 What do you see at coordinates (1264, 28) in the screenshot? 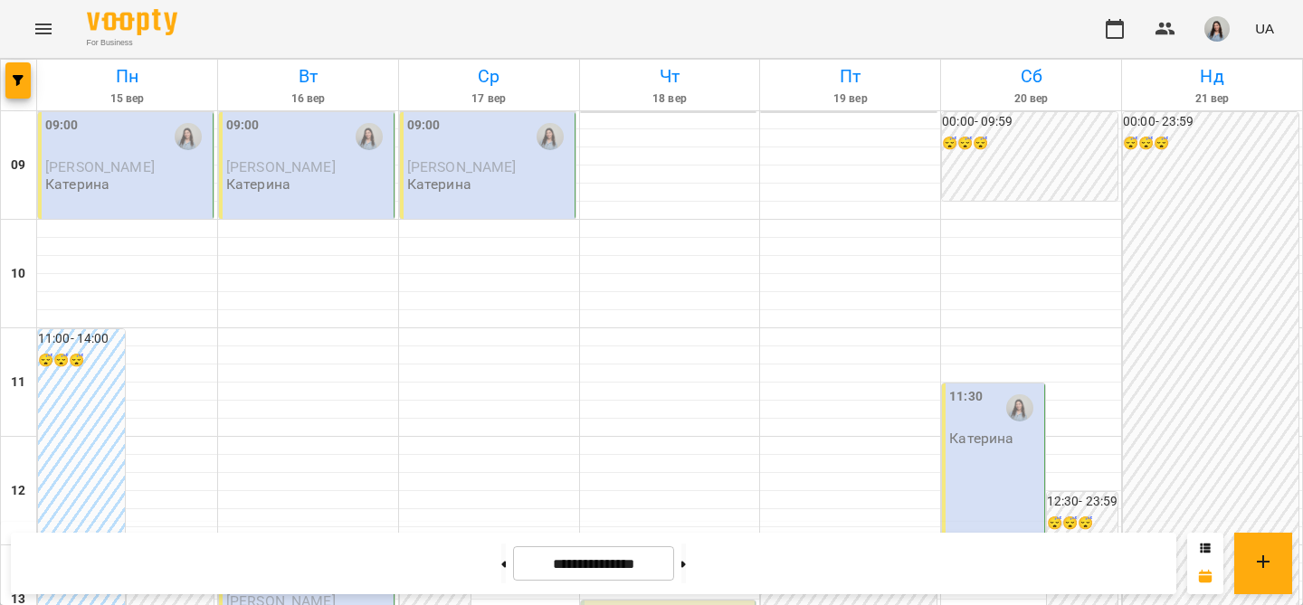
I see `button: UA` at bounding box center [1264, 28].